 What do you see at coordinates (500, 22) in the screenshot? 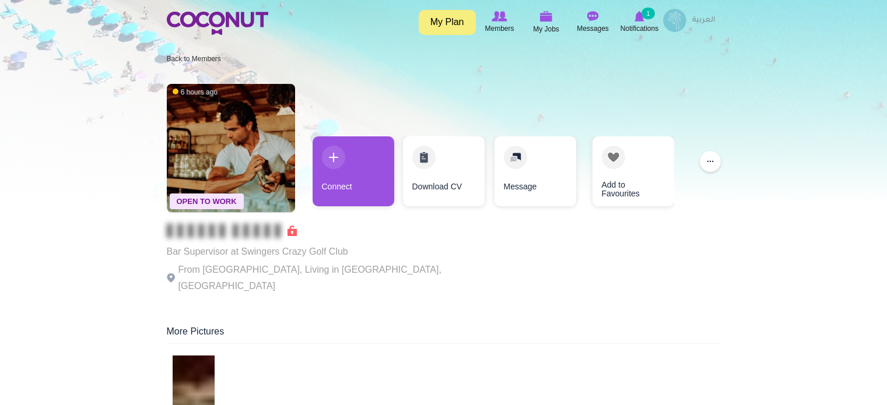
I see `a: Browse Members Members` at bounding box center [500, 22].